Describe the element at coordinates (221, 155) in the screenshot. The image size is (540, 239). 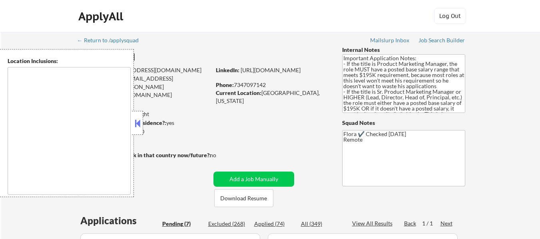
I see `div: no` at that location.